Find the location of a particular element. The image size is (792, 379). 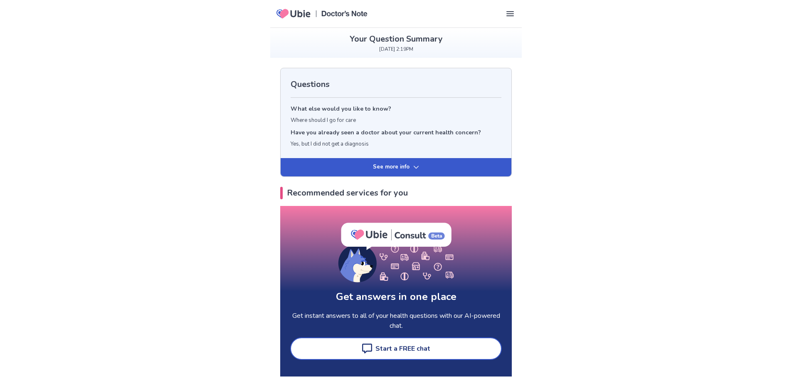

div: Start a FREE chat is located at coordinates (403, 348).